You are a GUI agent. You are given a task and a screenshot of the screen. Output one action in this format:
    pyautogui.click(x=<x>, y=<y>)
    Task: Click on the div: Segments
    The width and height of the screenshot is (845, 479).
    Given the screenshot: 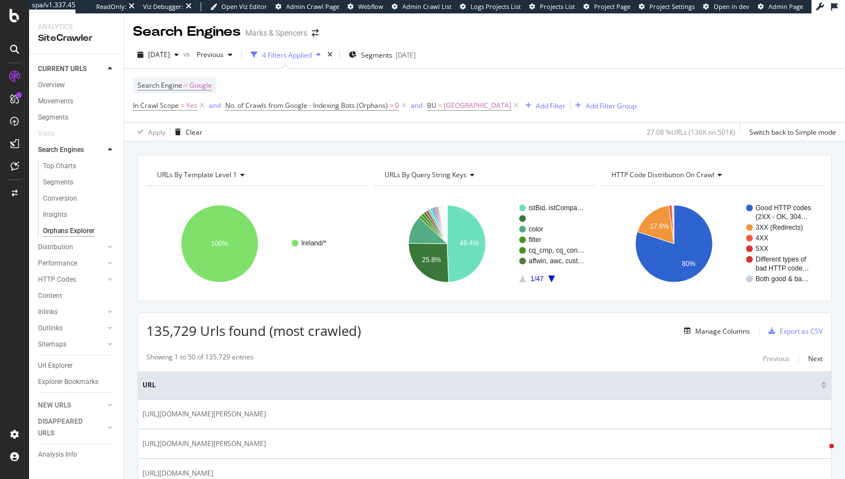 What is the action you would take?
    pyautogui.click(x=58, y=182)
    